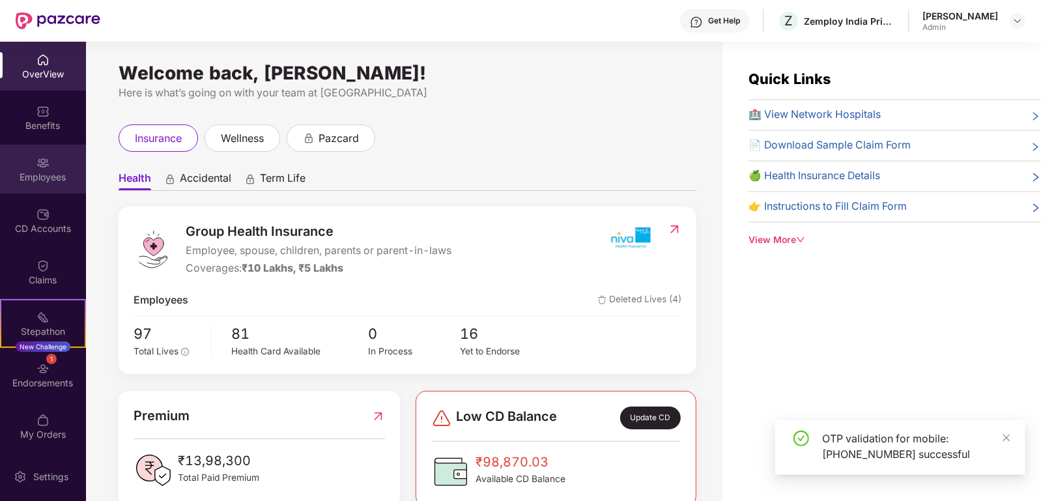 The image size is (1041, 501). Describe the element at coordinates (602, 300) in the screenshot. I see `img: deleteIcon` at that location.